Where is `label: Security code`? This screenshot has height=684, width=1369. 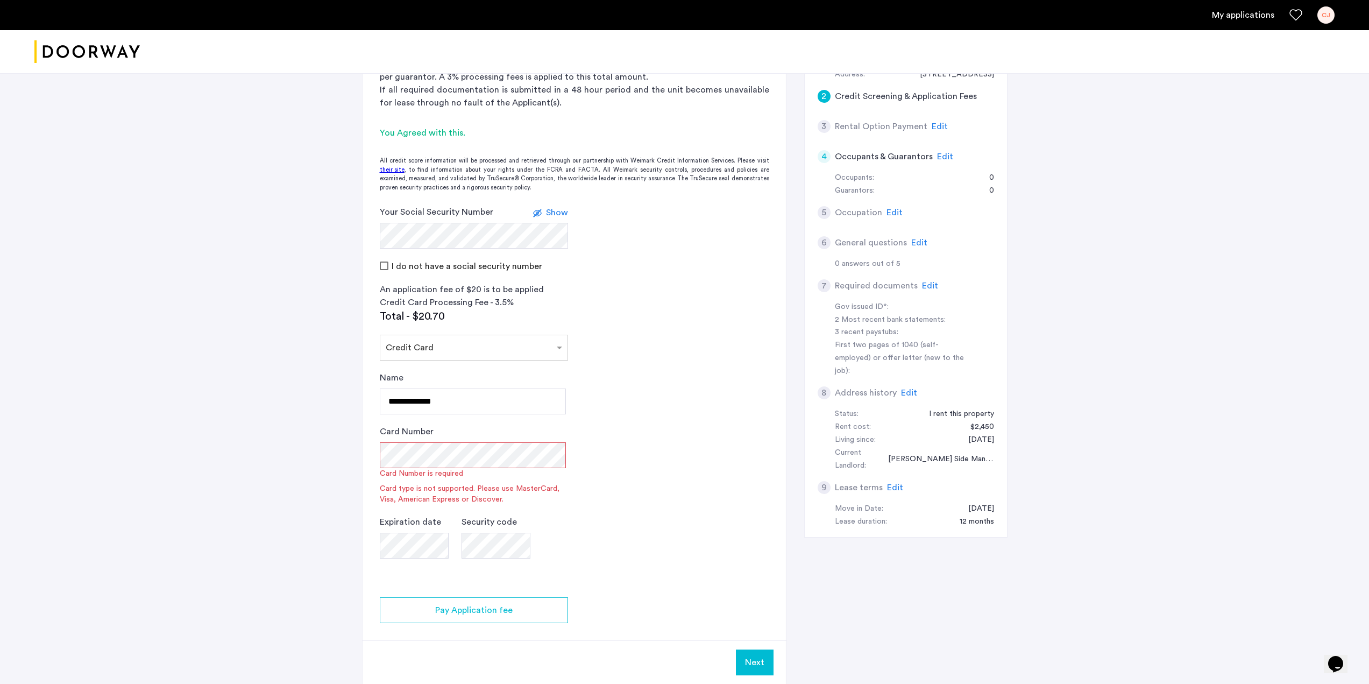
label: Security code is located at coordinates (489, 522).